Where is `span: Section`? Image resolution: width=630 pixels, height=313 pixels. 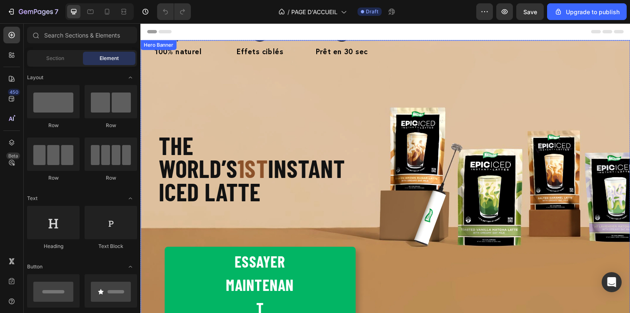 span: Section is located at coordinates (55, 58).